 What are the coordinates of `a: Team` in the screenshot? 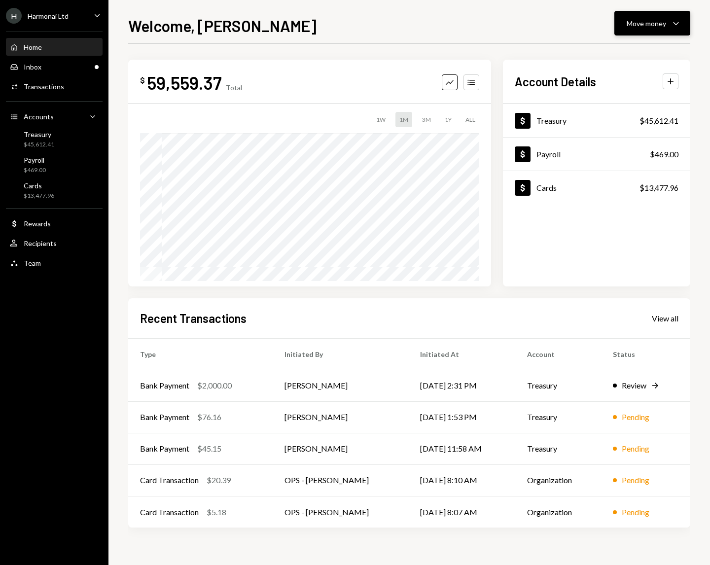 It's located at (54, 263).